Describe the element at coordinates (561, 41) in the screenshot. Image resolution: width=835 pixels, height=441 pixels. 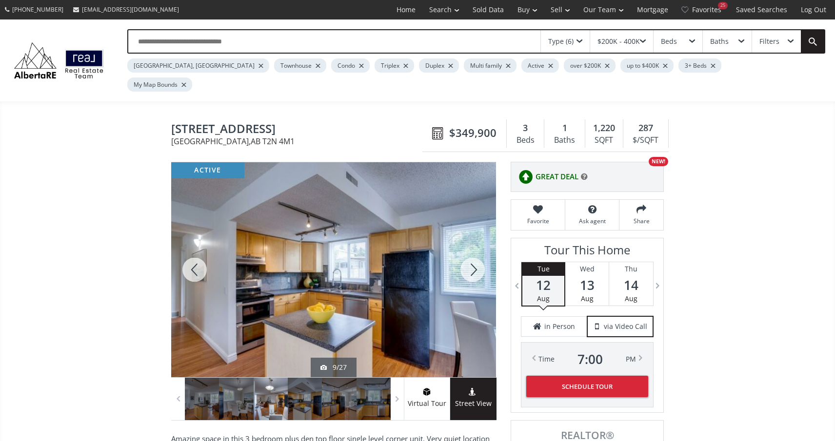
I see `div: Type (6)` at that location.